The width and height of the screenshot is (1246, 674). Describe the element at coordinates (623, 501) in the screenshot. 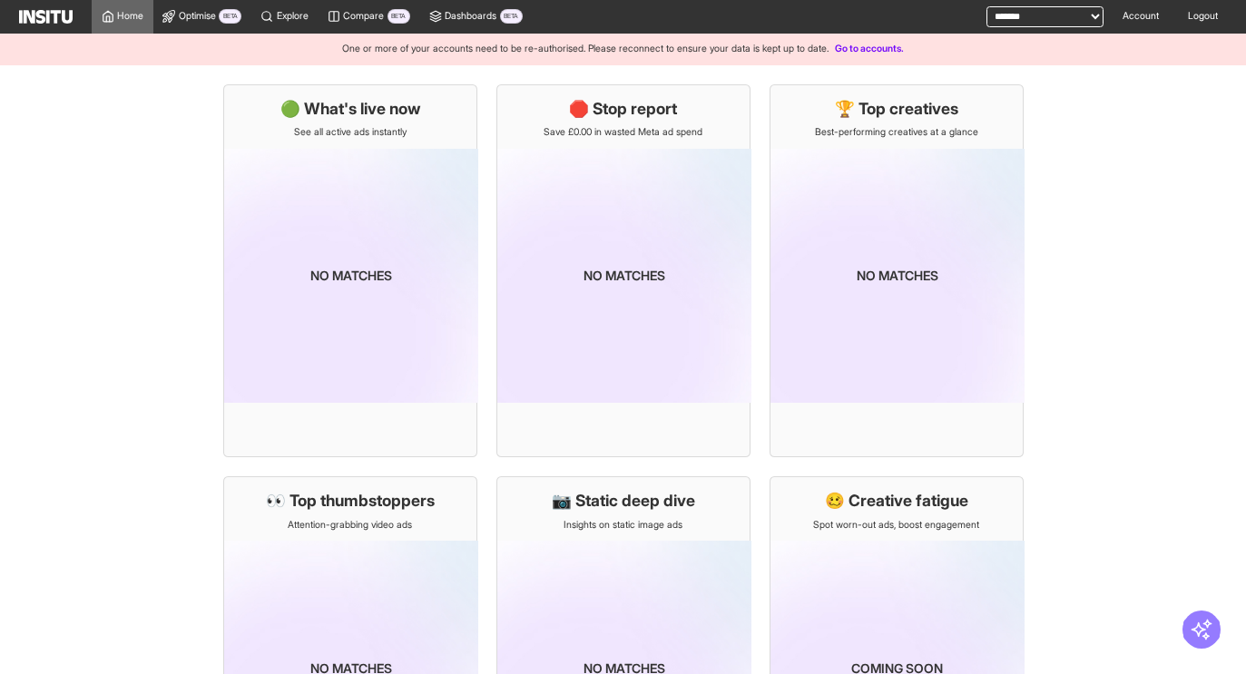

I see `h1: 📷 Static deep dive` at that location.